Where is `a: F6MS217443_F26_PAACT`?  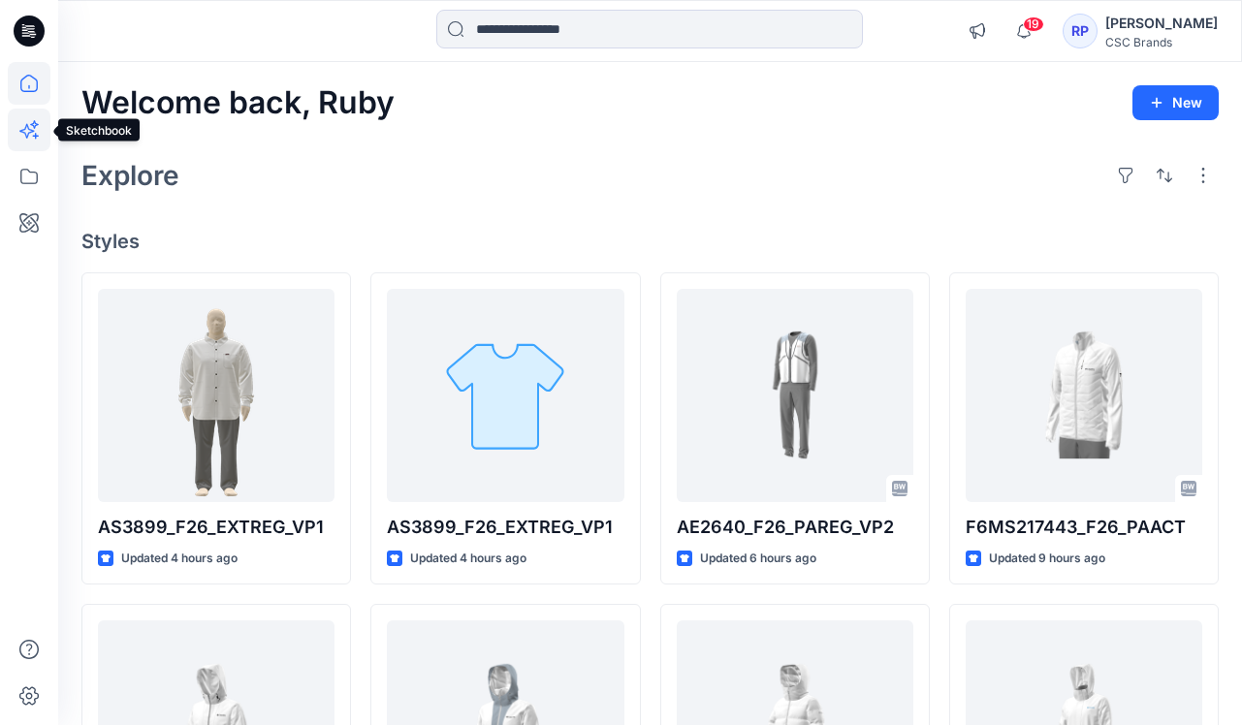 a: F6MS217443_F26_PAACT is located at coordinates (1084, 396).